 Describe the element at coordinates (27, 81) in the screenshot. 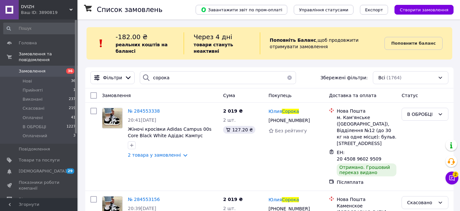

I see `span: Нові` at that location.